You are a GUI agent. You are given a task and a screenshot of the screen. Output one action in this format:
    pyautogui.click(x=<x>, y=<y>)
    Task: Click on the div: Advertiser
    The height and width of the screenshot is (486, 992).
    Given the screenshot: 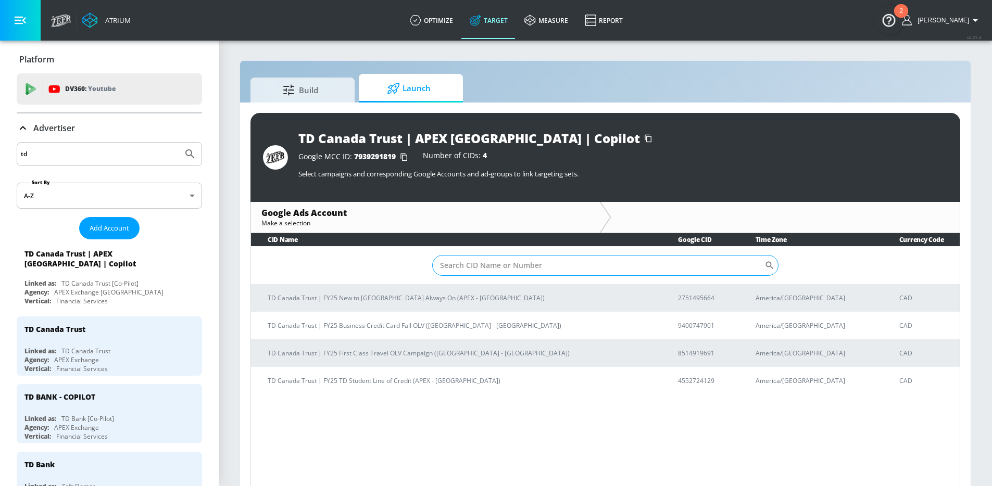 What is the action you would take?
    pyautogui.click(x=109, y=128)
    